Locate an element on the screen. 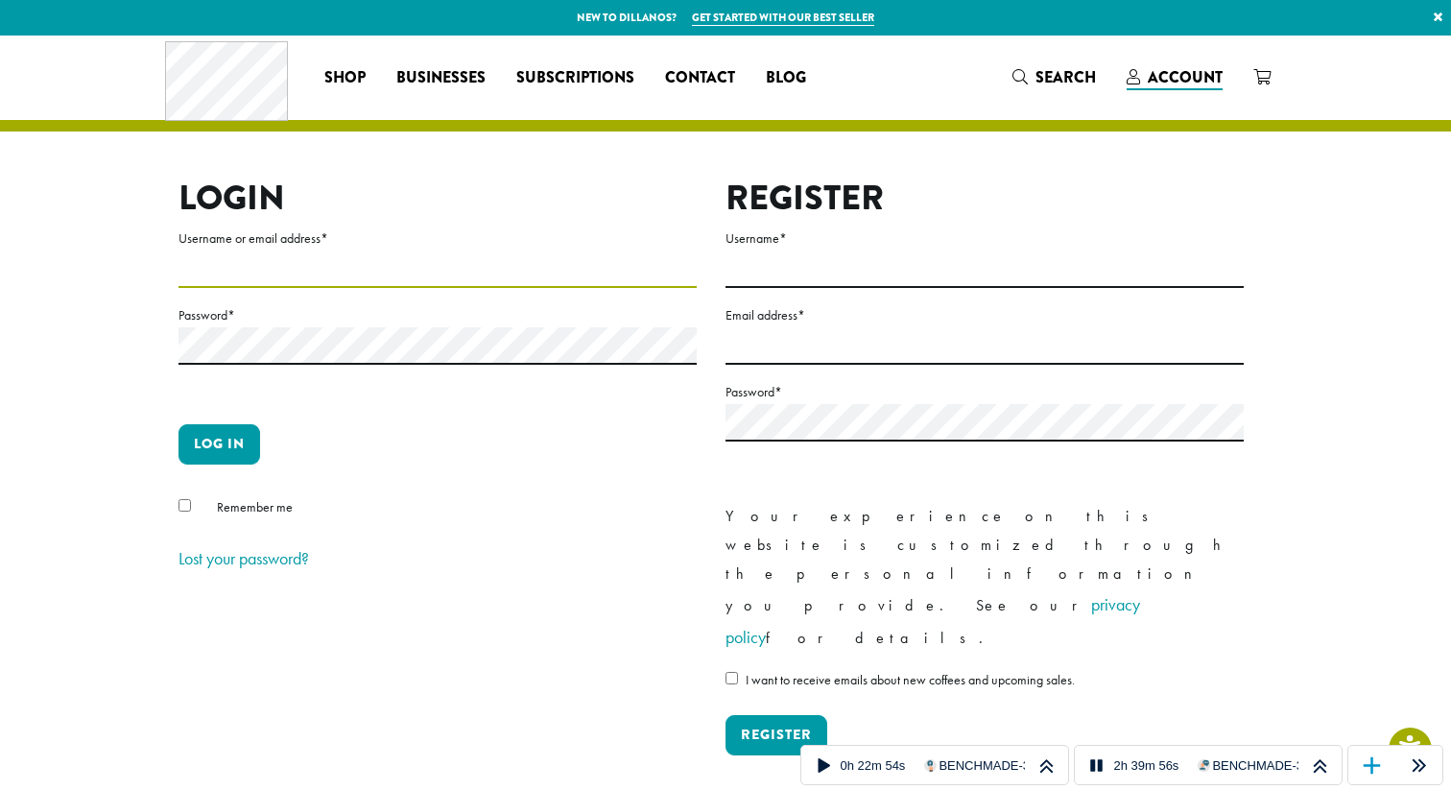 This screenshot has width=1451, height=790. a: Search is located at coordinates (1054, 77).